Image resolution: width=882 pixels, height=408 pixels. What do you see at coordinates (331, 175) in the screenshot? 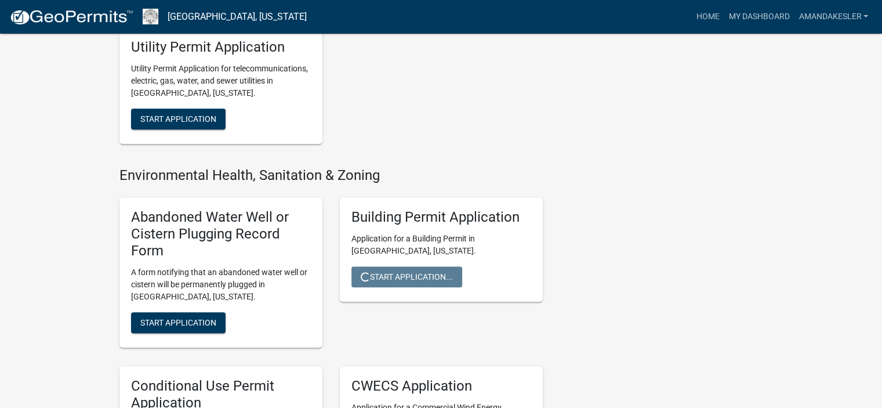
I see `h4: Environmental Health, Sanitation & Zoning` at bounding box center [331, 175].